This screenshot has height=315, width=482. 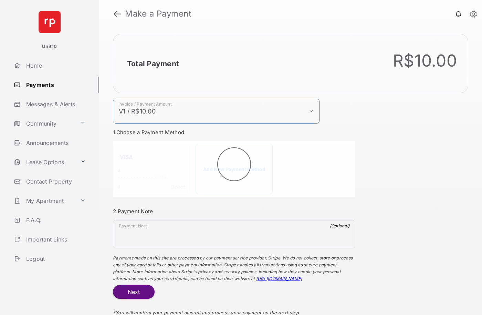 I want to click on a: Messages & Alerts, so click(x=55, y=104).